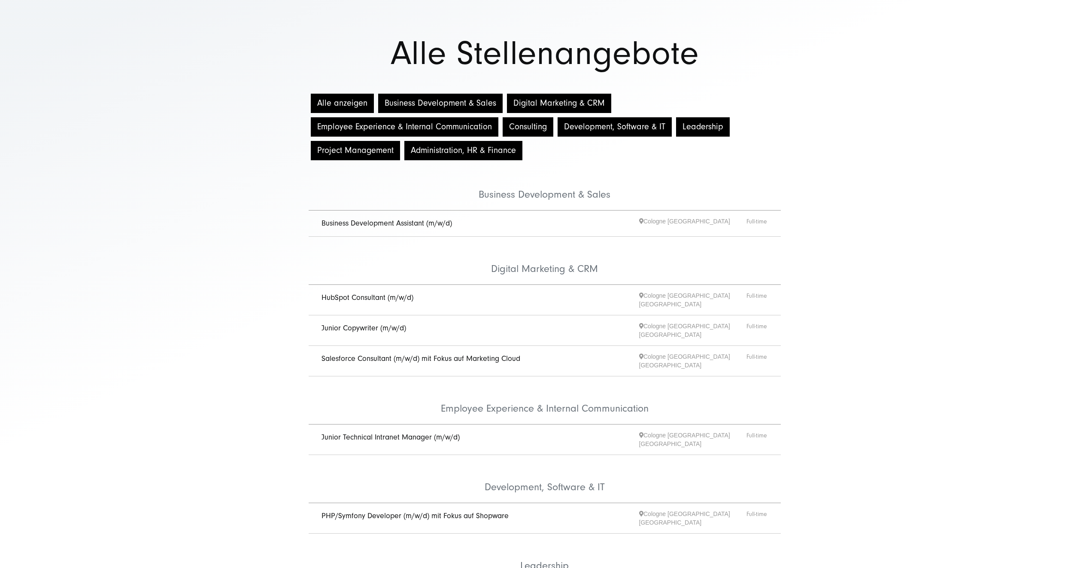  I want to click on a: HubSpot Consultant (m/w/d), so click(368, 297).